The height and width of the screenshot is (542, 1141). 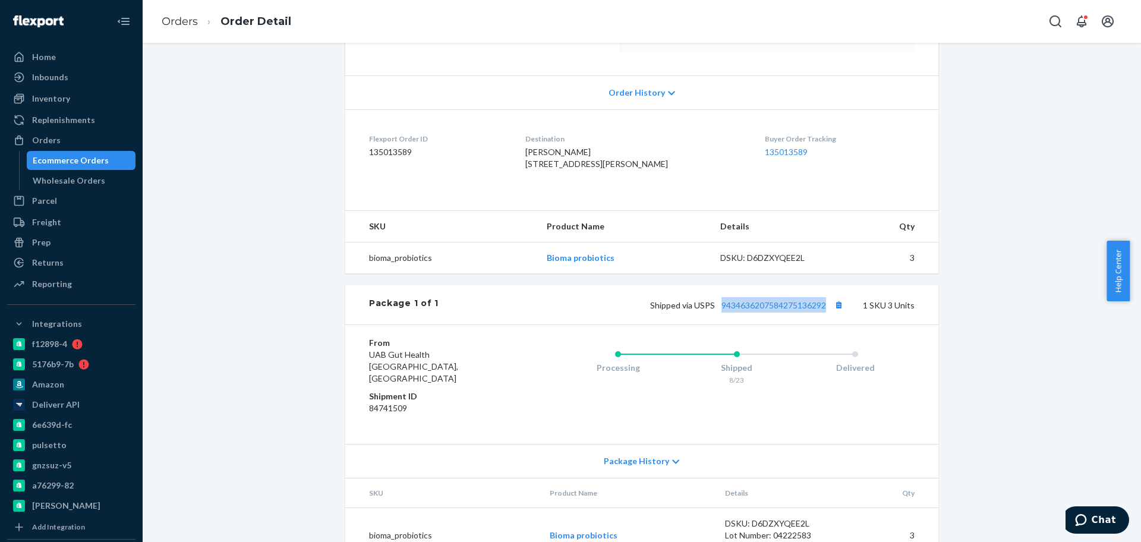 I want to click on dd: 135013589, so click(x=437, y=152).